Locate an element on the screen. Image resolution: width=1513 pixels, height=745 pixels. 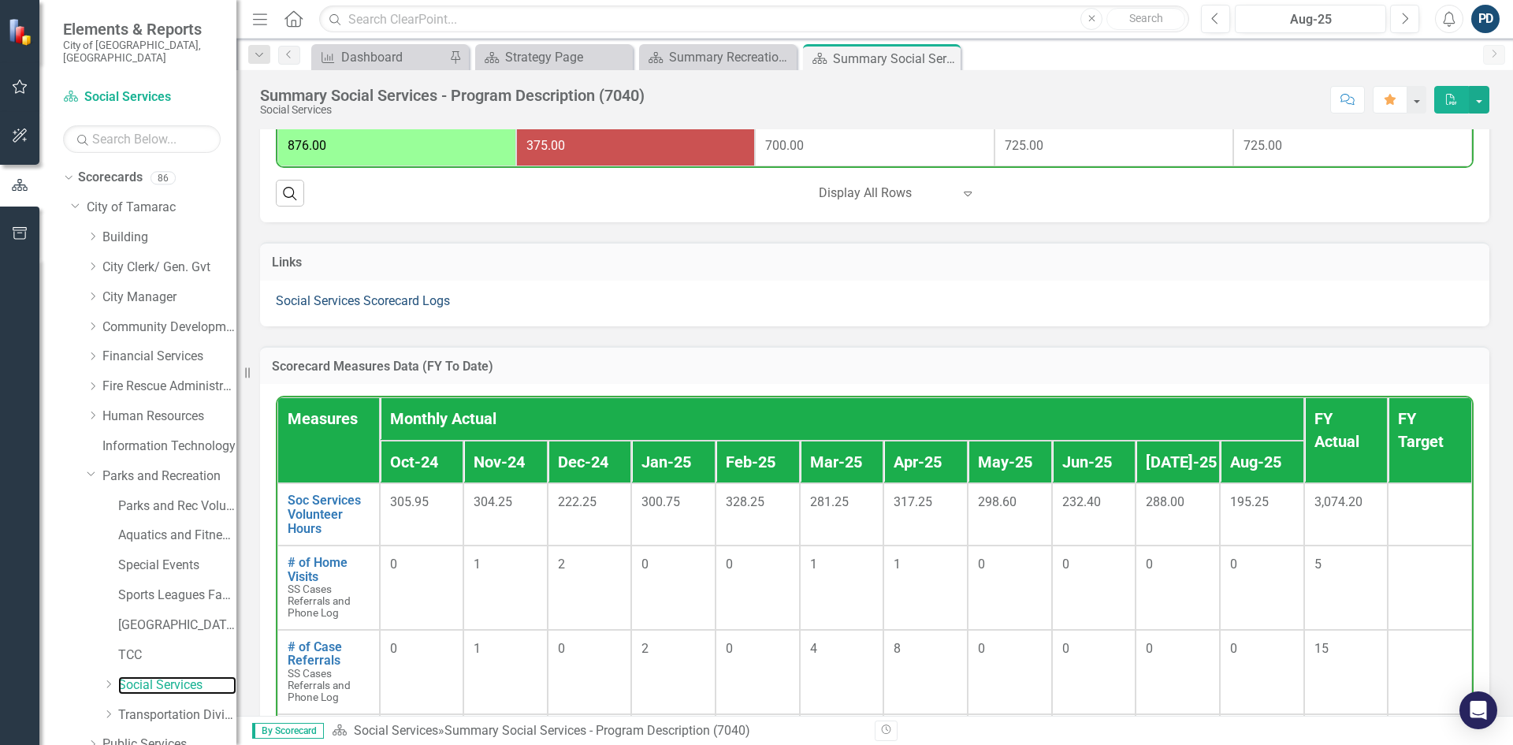
a: Fire Rescue Administration is located at coordinates (169, 386).